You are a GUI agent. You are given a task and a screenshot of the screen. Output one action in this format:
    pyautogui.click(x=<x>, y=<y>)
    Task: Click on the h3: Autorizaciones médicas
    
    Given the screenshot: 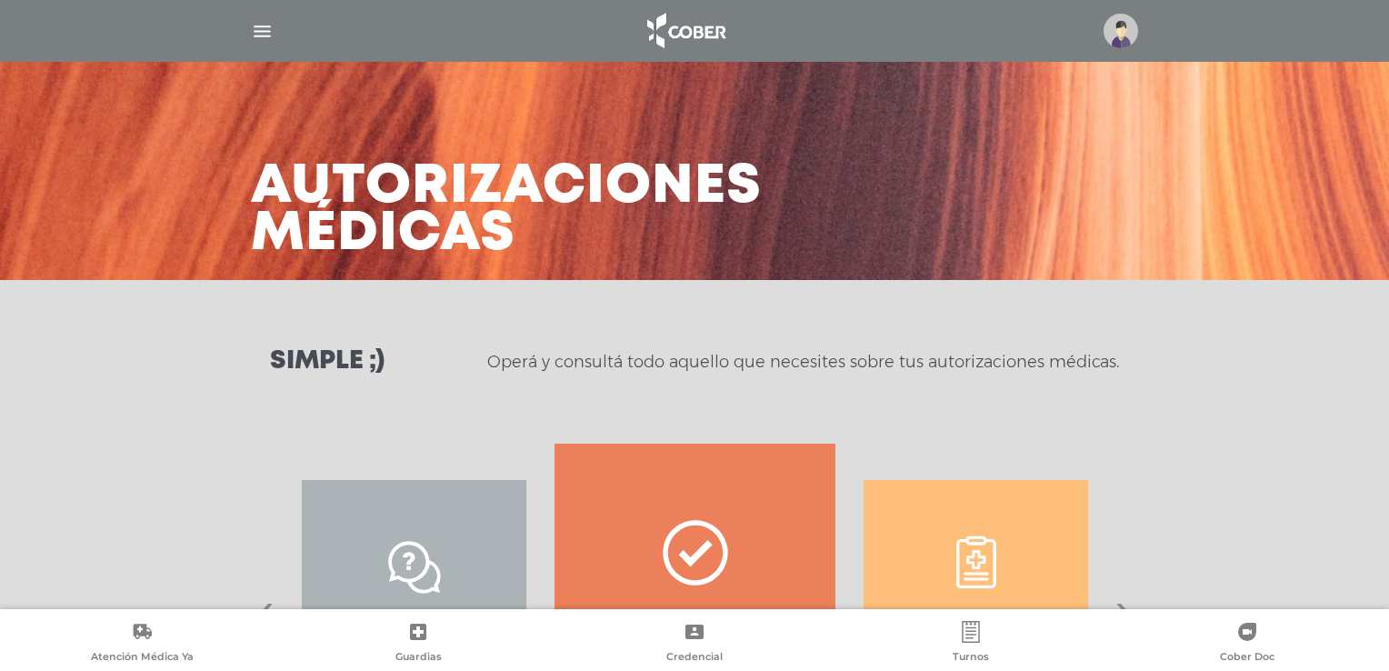 What is the action you would take?
    pyautogui.click(x=506, y=211)
    